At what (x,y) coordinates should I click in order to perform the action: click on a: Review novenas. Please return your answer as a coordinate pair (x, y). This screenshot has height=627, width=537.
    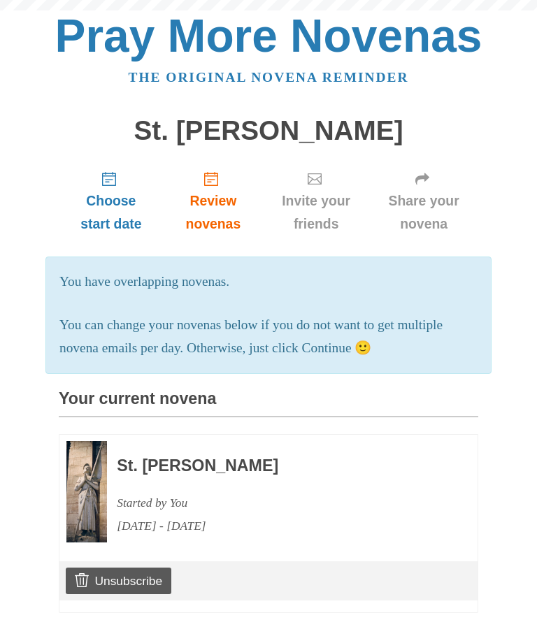
    Looking at the image, I should click on (213, 201).